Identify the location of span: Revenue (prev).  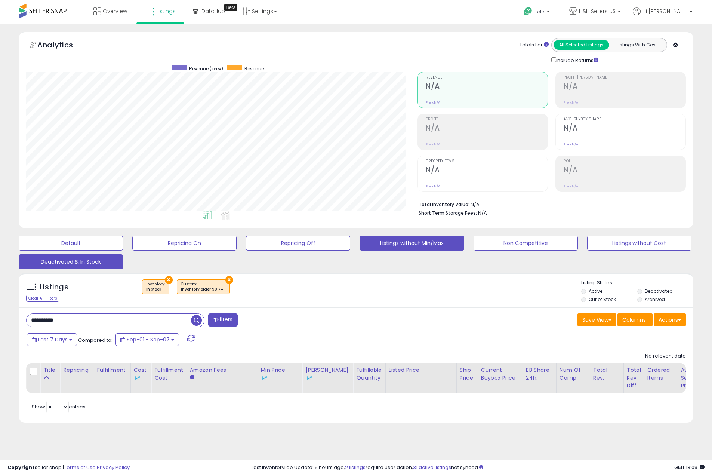
(206, 68).